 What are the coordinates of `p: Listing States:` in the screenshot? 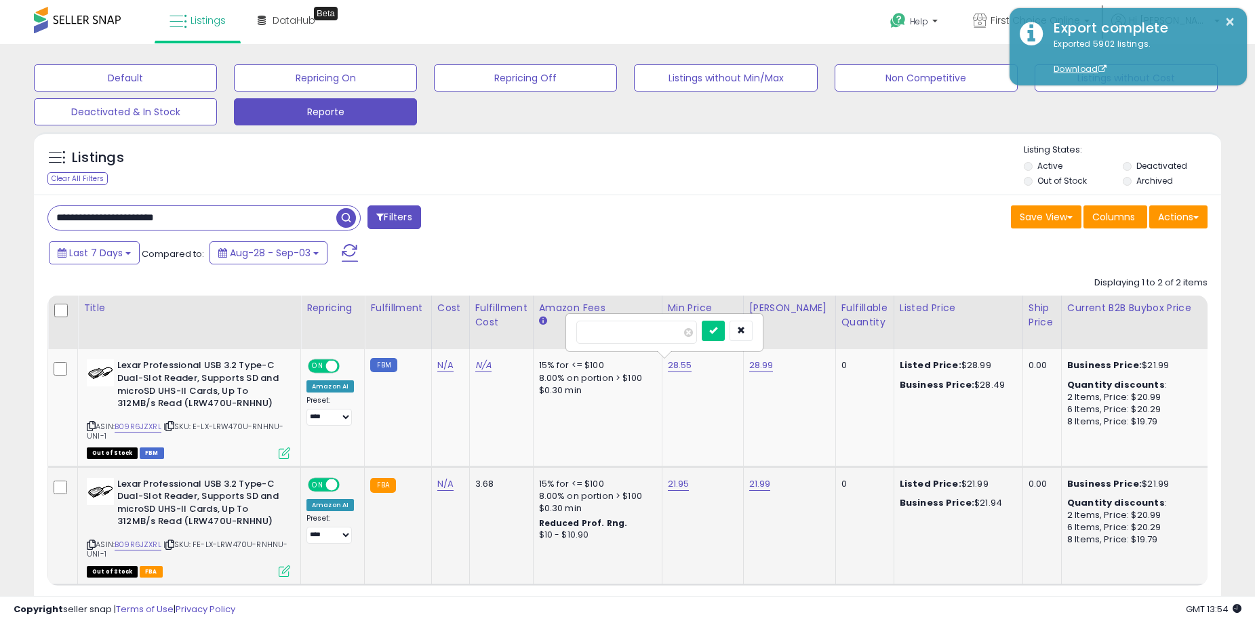 It's located at (1122, 150).